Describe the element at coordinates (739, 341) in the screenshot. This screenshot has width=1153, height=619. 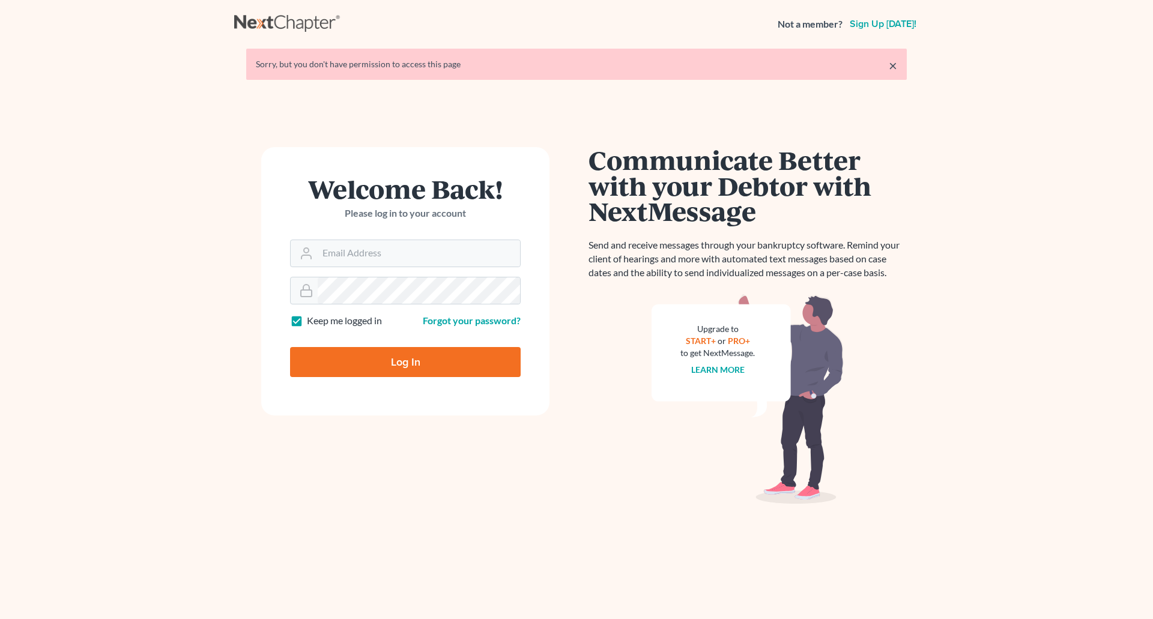
I see `a: PRO+` at that location.